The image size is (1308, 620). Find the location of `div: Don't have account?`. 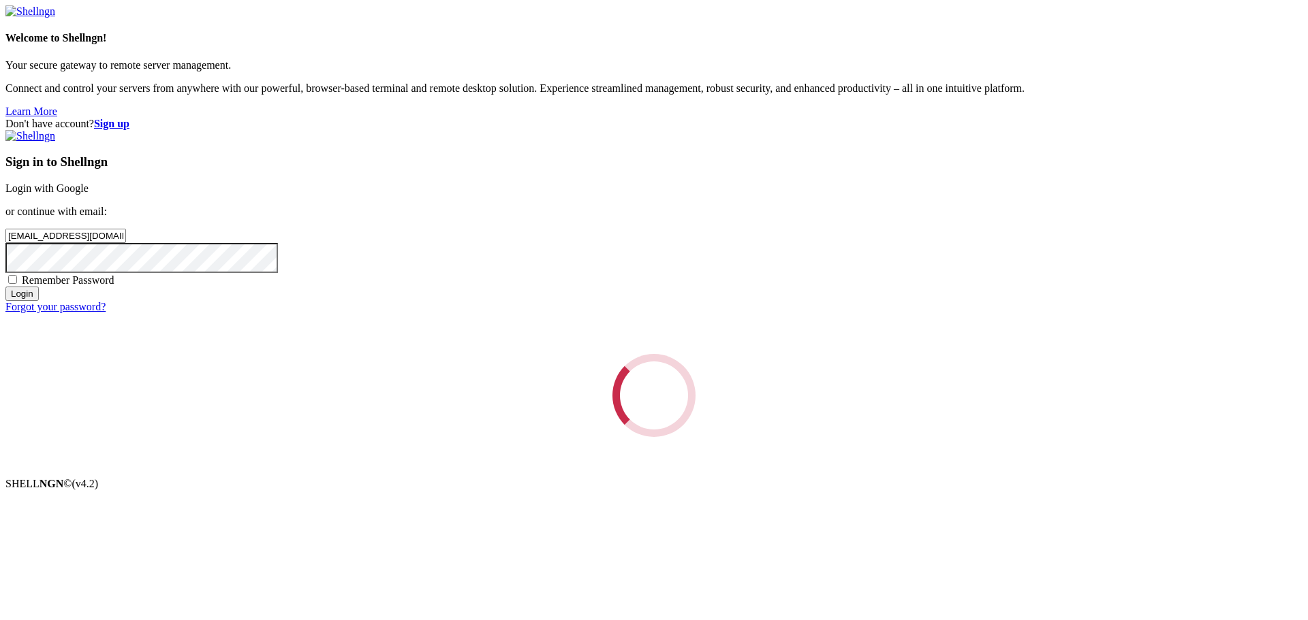

div: Don't have account? is located at coordinates (654, 124).